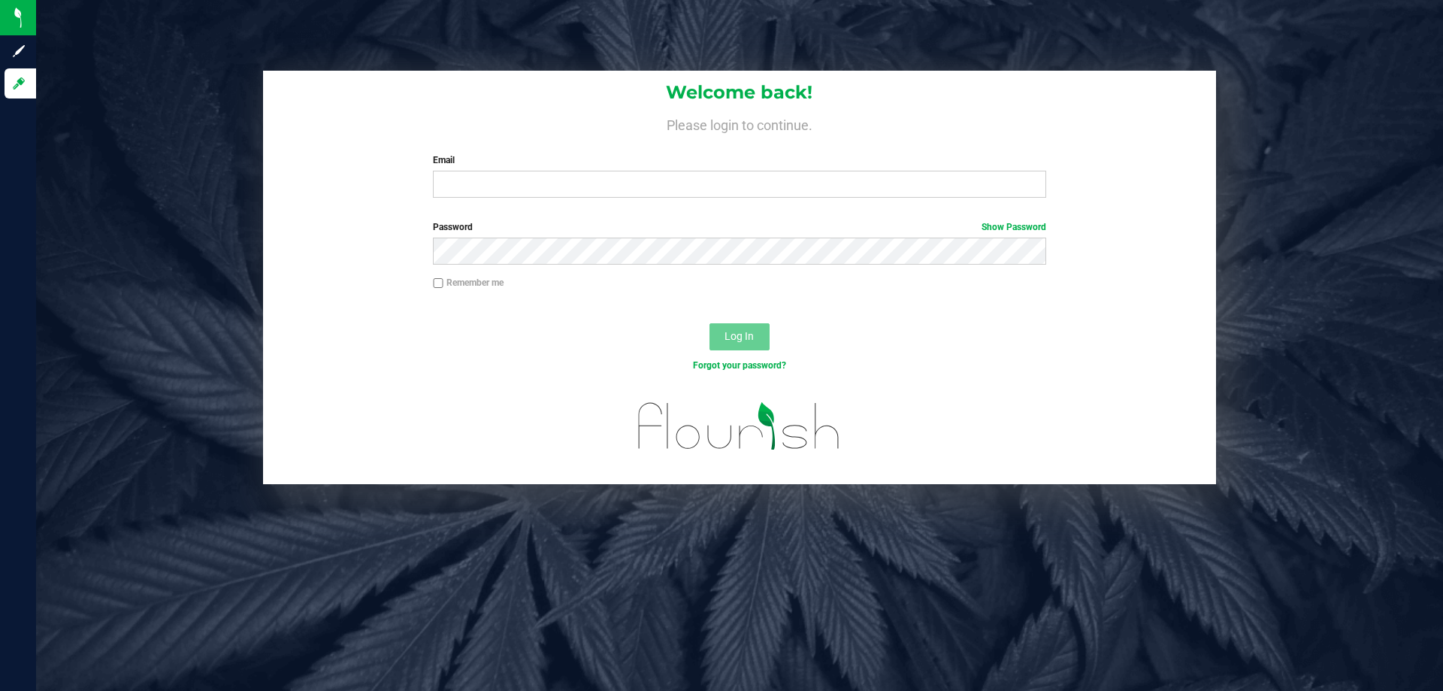 This screenshot has width=1443, height=691. Describe the element at coordinates (739, 336) in the screenshot. I see `span: Log In` at that location.